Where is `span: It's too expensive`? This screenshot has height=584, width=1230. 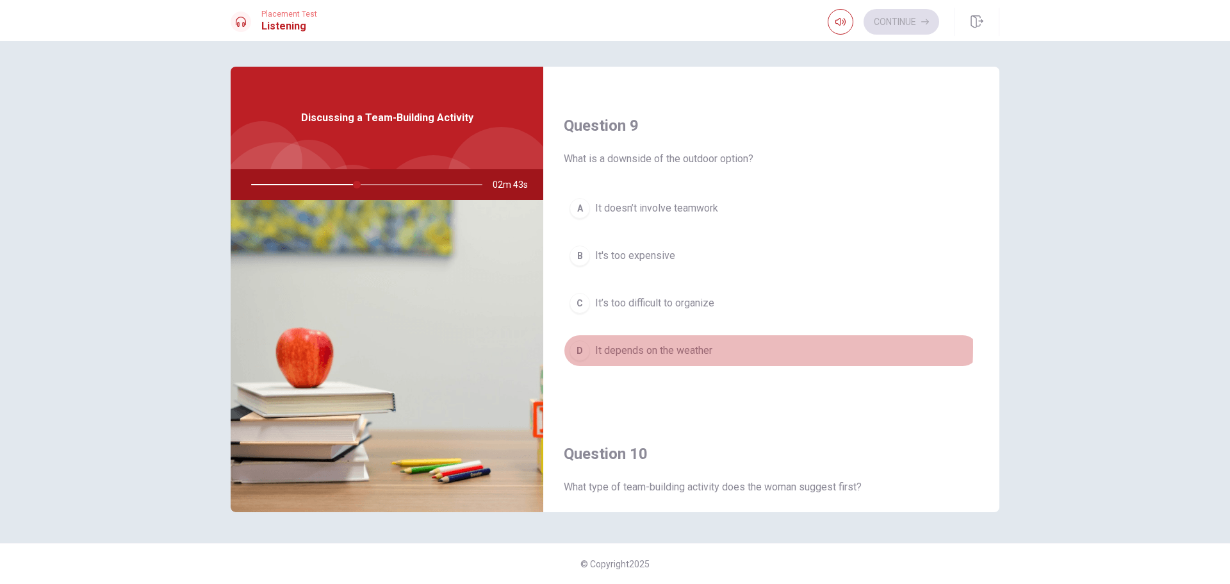 span: It's too expensive is located at coordinates (635, 256).